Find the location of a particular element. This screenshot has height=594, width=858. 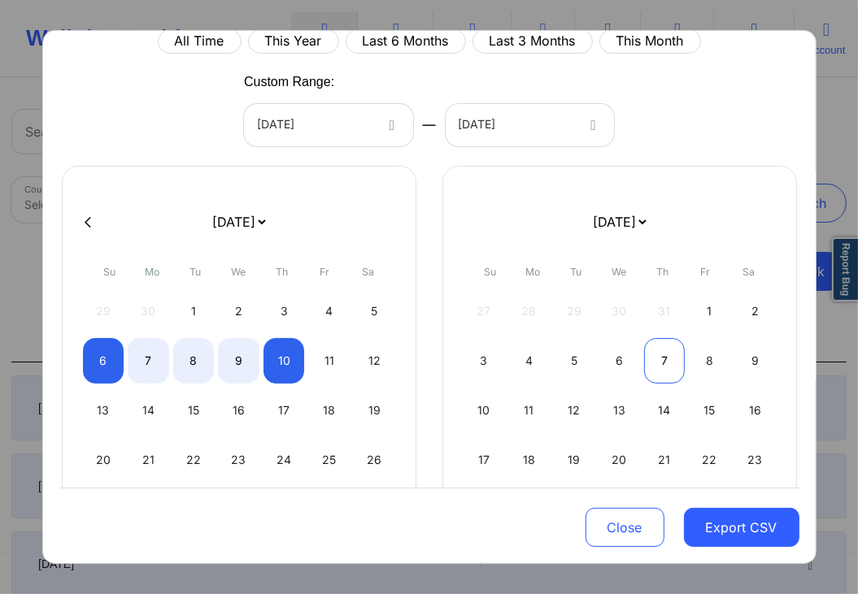

div: Thu Jul 10 2025 is located at coordinates (284, 361).